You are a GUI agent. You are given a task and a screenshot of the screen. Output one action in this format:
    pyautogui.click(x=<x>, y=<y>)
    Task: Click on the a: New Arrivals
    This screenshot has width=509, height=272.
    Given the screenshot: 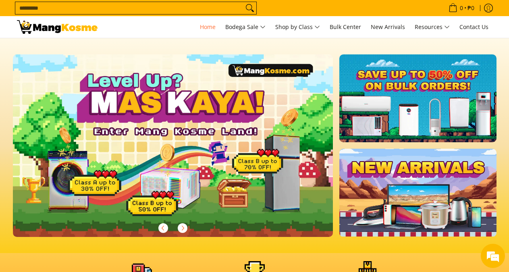 What is the action you would take?
    pyautogui.click(x=388, y=27)
    